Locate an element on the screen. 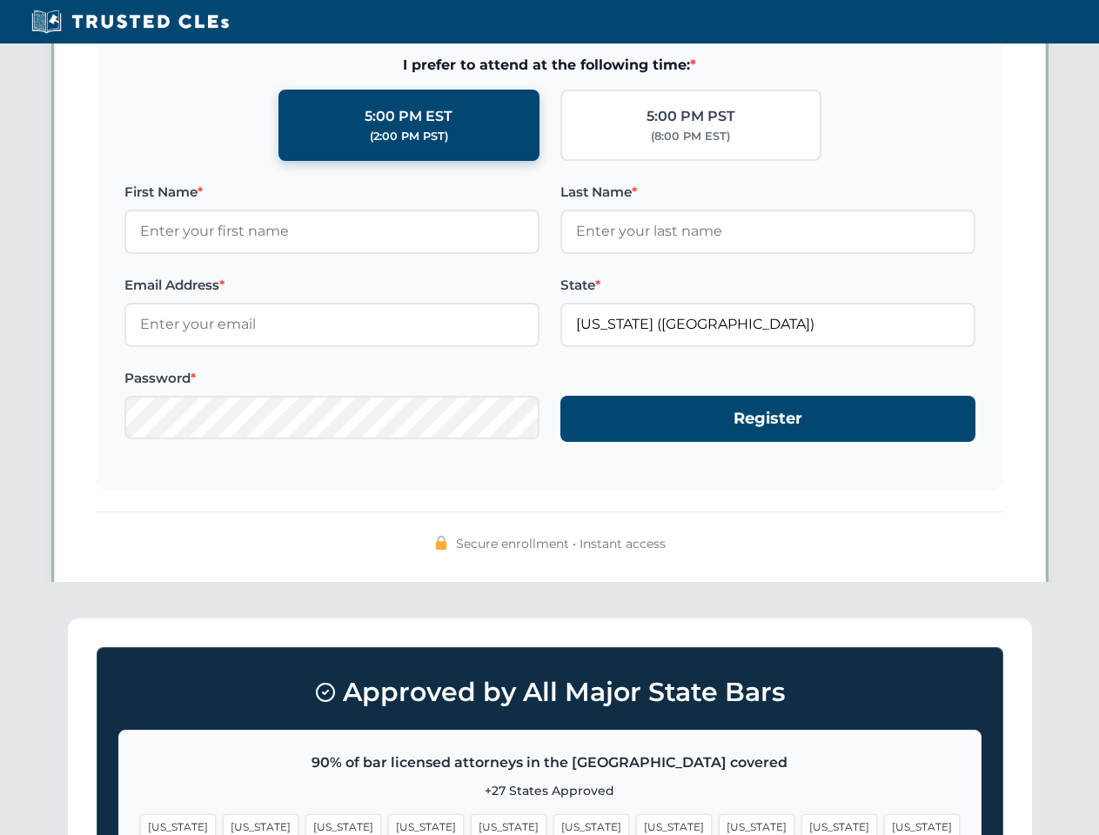  label: Email Address is located at coordinates (332, 285).